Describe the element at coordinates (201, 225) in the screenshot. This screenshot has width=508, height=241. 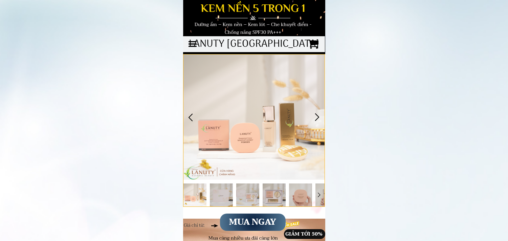
I see `h3: Giá chỉ từ:` at that location.